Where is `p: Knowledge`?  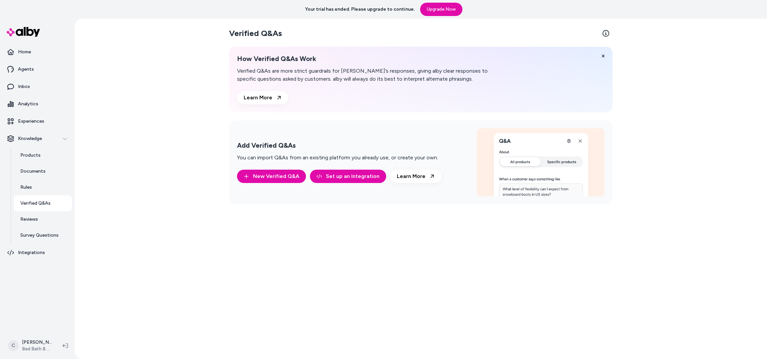
p: Knowledge is located at coordinates (30, 139).